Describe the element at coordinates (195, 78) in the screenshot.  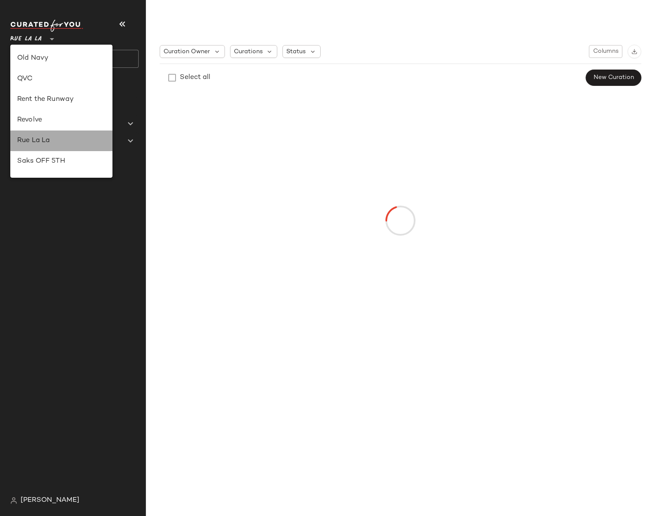
I see `div: Select all` at that location.